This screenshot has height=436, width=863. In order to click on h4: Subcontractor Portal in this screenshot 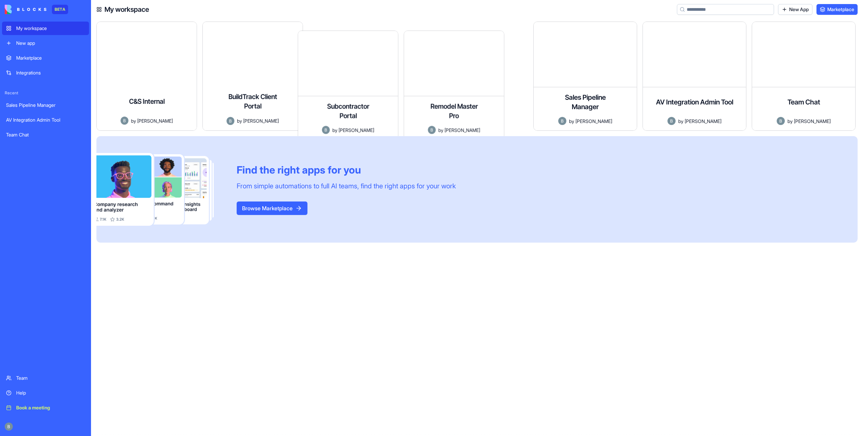, I will do `click(348, 111)`.